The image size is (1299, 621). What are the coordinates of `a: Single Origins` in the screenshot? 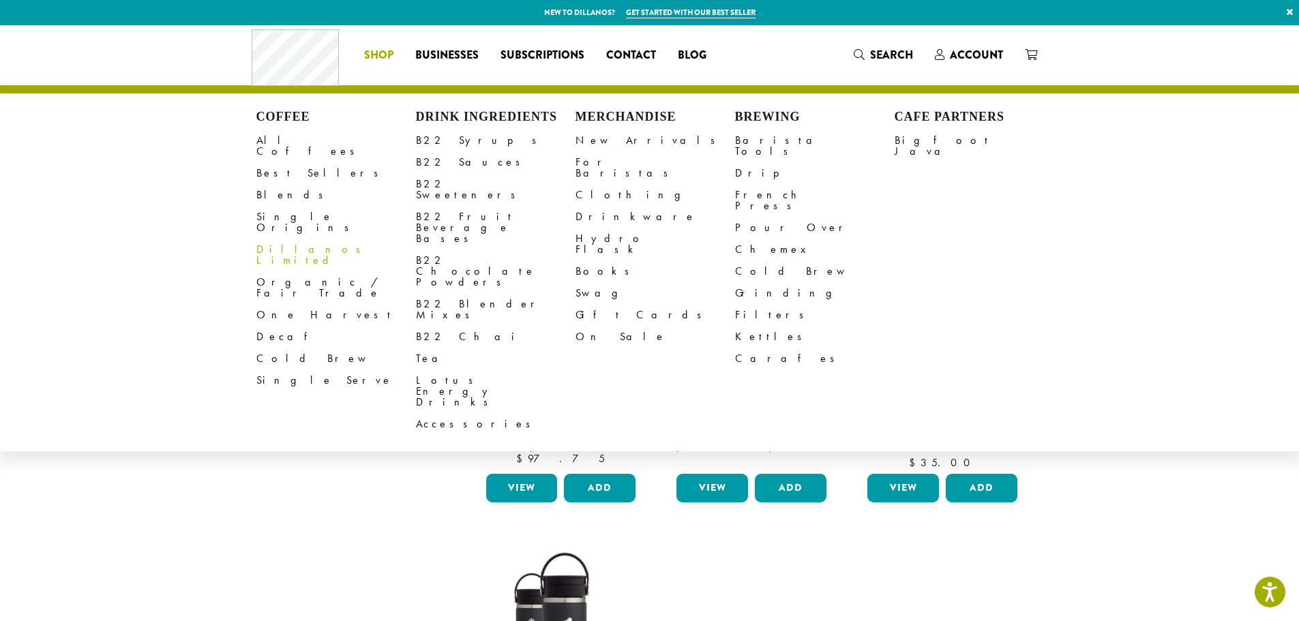 It's located at (336, 222).